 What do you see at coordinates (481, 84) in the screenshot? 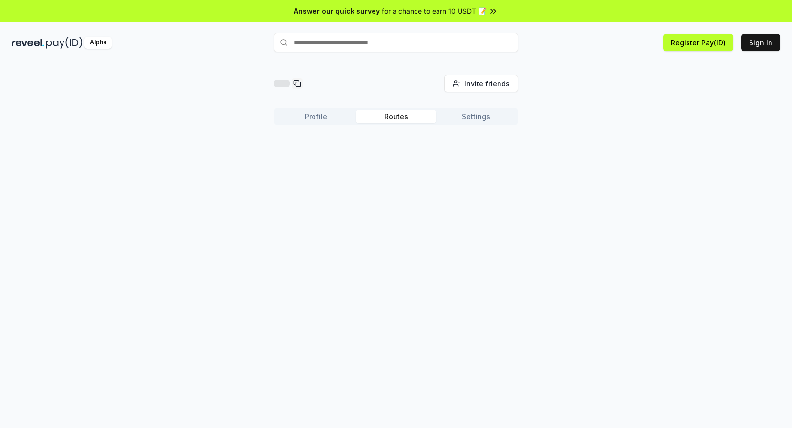
I see `button: Invite friends` at bounding box center [481, 84].